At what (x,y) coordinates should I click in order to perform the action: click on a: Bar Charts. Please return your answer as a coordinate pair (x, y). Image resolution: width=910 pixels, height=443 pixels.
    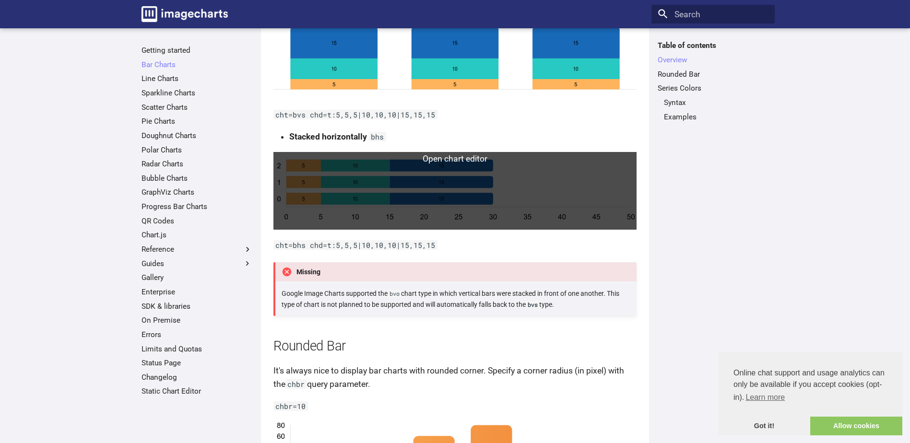
    Looking at the image, I should click on (197, 65).